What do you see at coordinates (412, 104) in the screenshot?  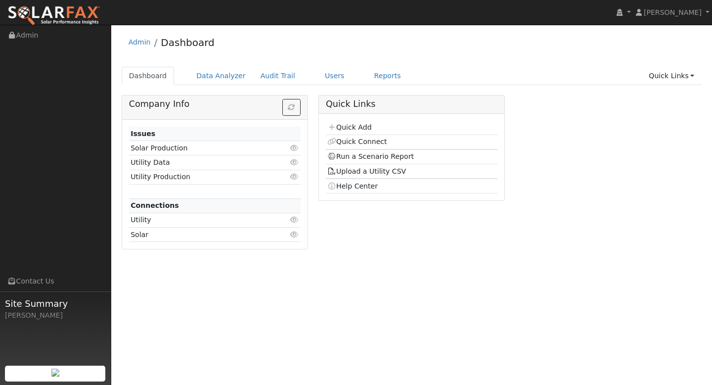 I see `h5: Quick Links` at bounding box center [412, 104].